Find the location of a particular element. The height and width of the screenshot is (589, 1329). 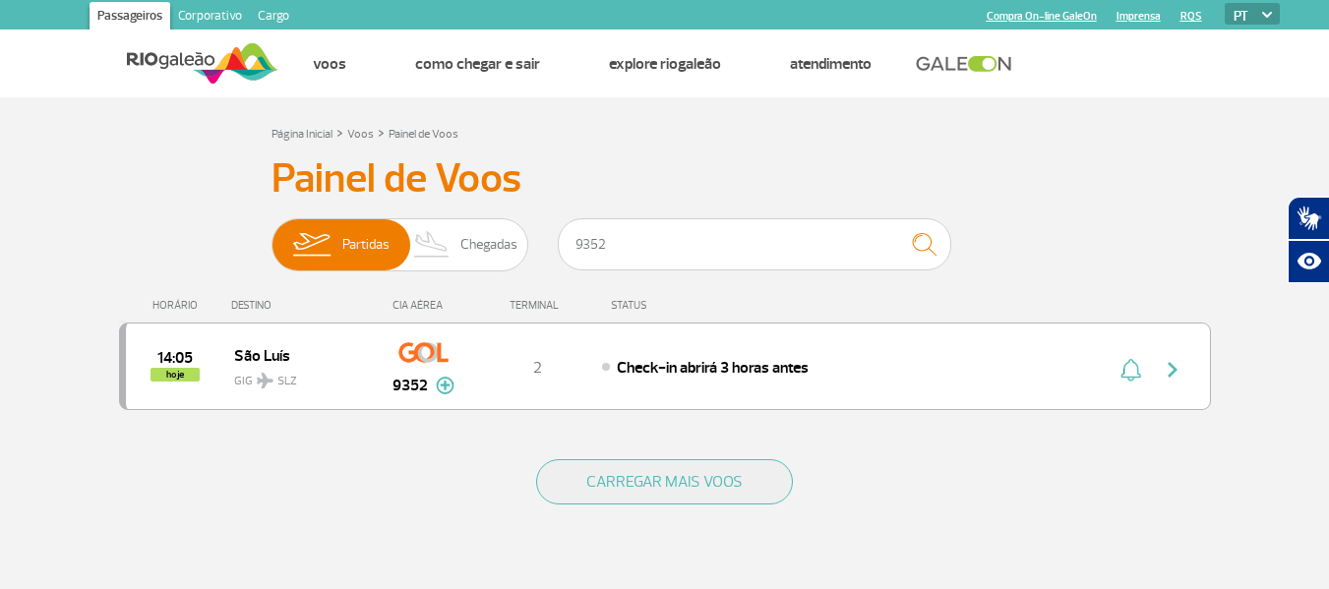

img: sino-painel-voo.svg is located at coordinates (1130, 370).